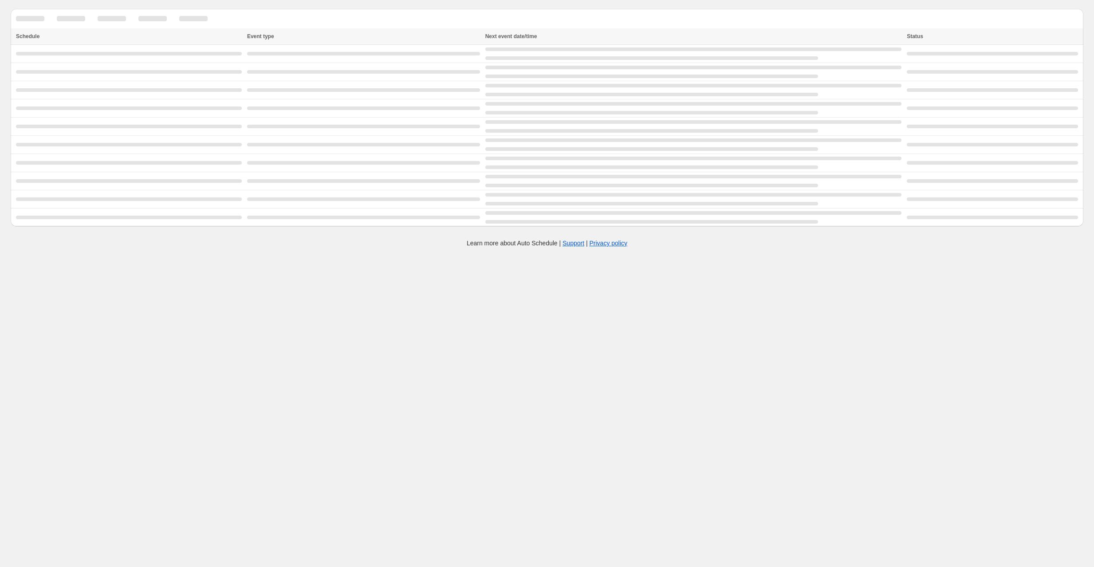 The image size is (1094, 567). I want to click on span: Event type, so click(261, 36).